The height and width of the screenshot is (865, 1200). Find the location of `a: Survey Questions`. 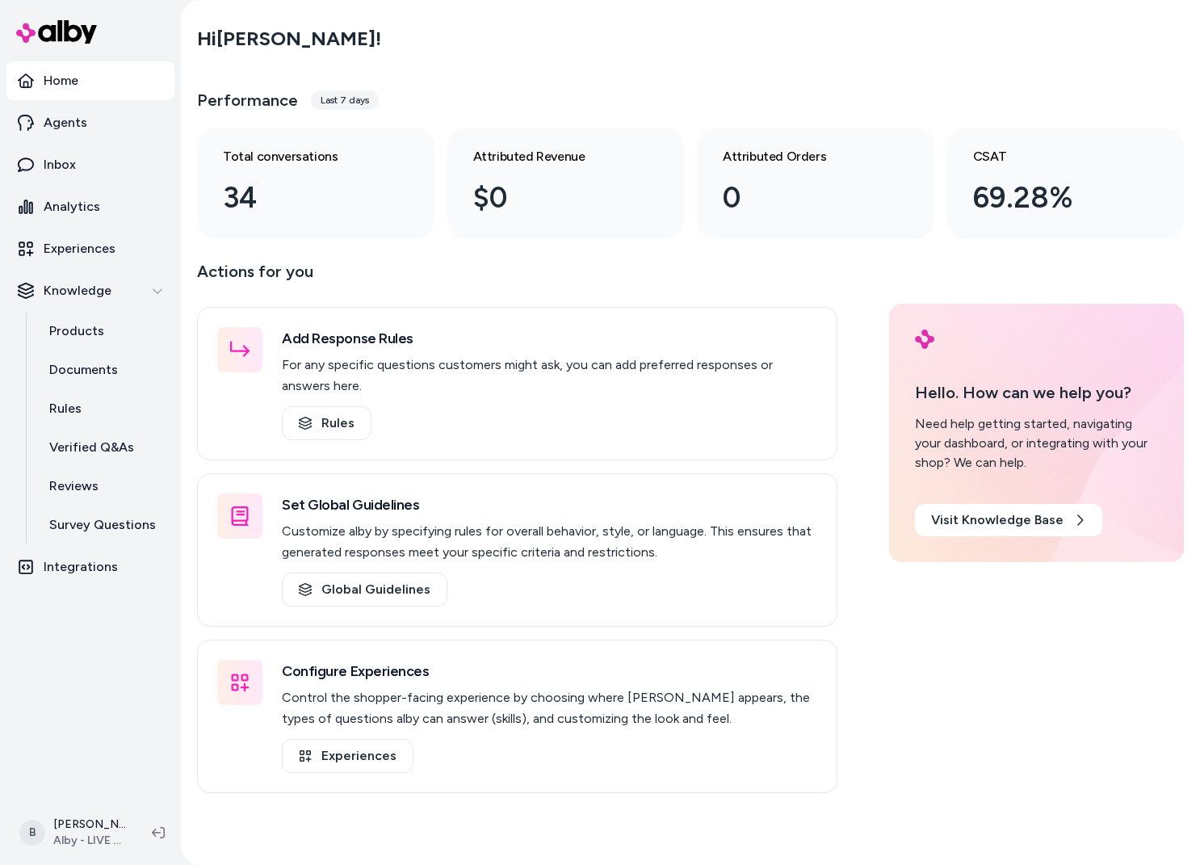

a: Survey Questions is located at coordinates (103, 525).